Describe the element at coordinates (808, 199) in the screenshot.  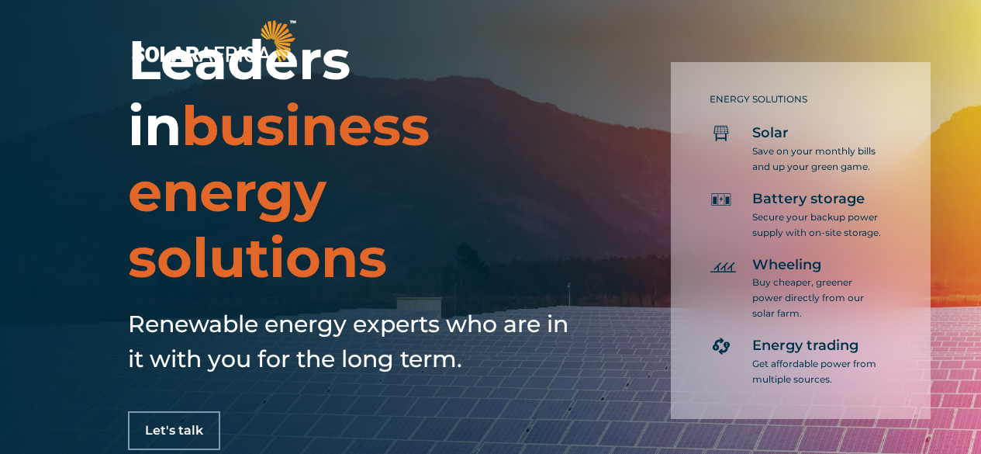
I see `span: Battery storage` at that location.